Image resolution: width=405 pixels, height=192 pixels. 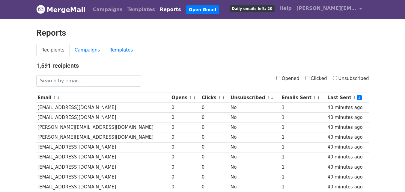 I want to click on a: Daily emails left: 20, so click(x=252, y=8).